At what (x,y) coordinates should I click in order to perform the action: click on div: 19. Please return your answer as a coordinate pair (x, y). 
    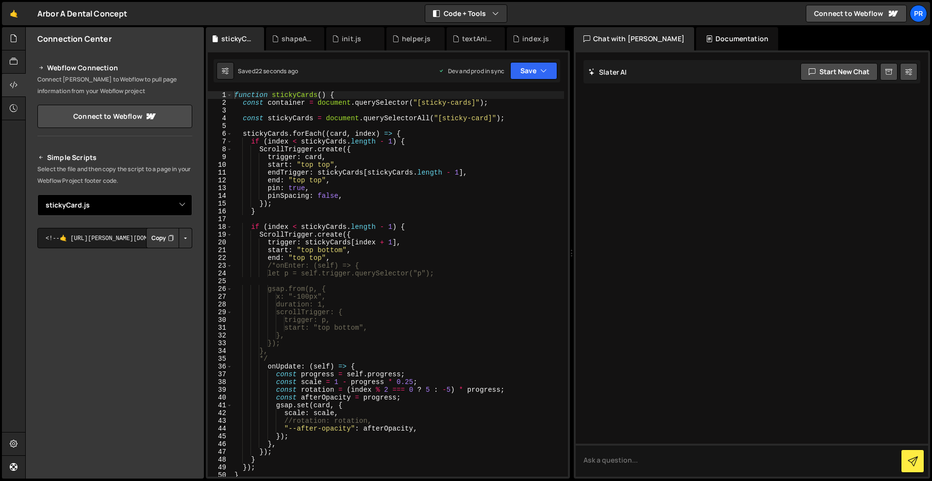
    Looking at the image, I should click on (220, 235).